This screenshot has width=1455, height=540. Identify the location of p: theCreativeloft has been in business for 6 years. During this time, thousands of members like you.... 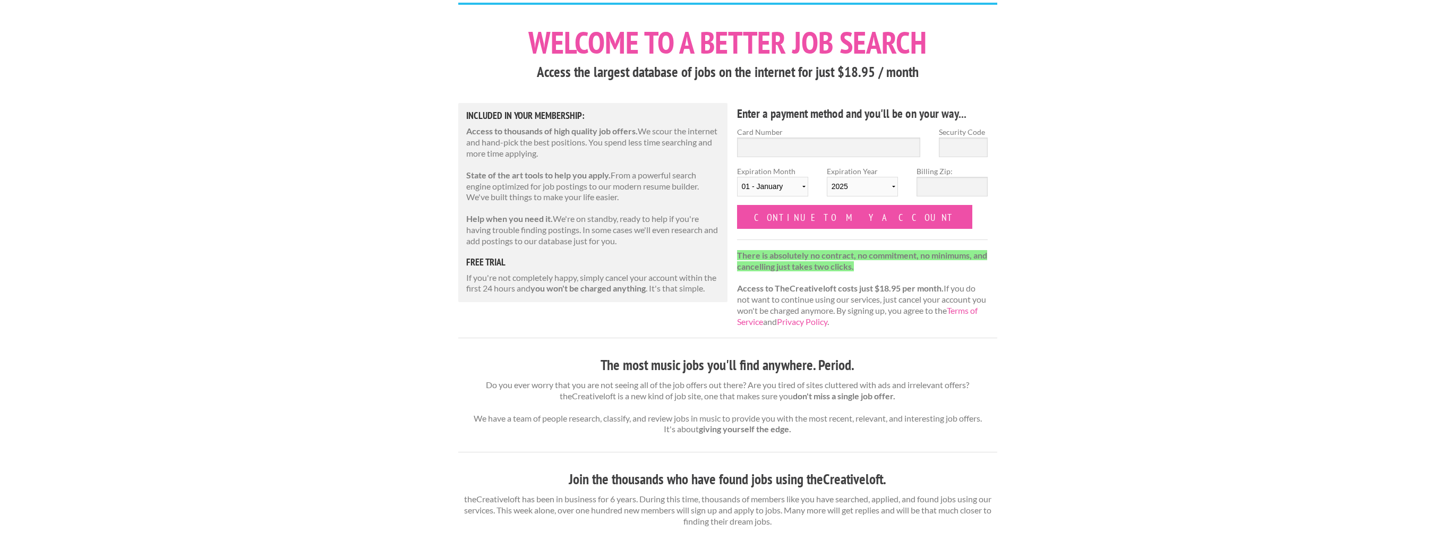
(728, 510).